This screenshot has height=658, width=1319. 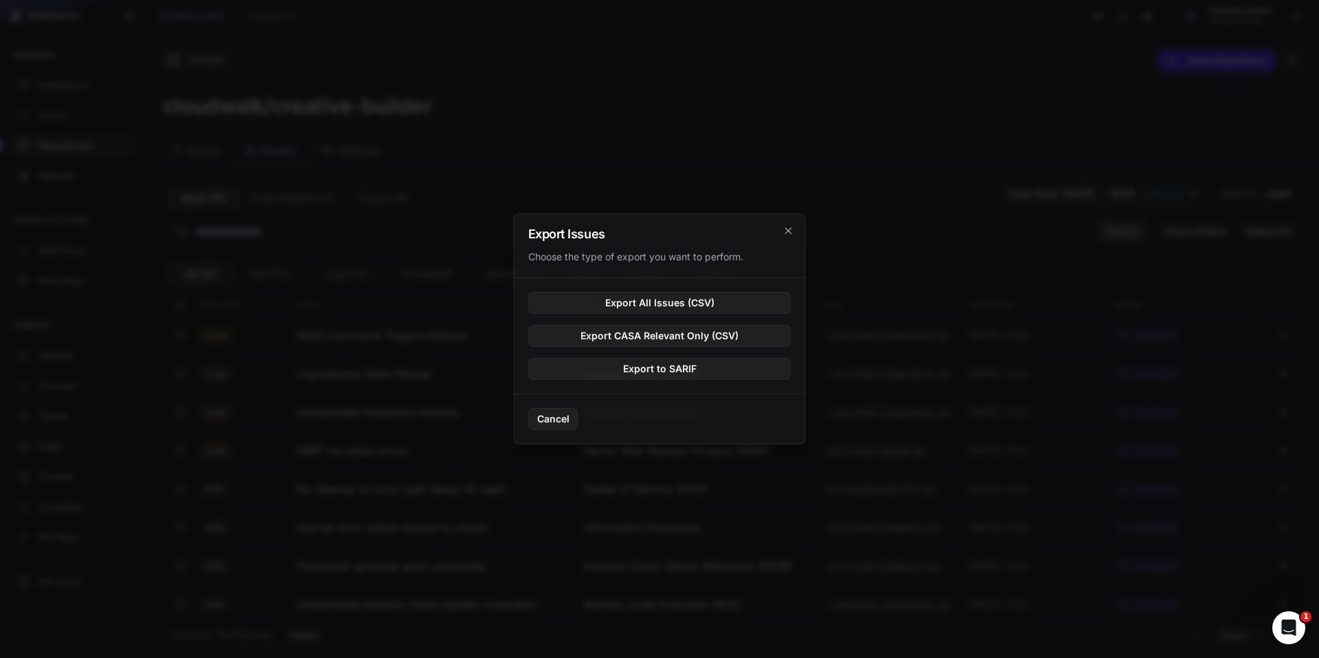 I want to click on svg: cross 2,, so click(x=789, y=231).